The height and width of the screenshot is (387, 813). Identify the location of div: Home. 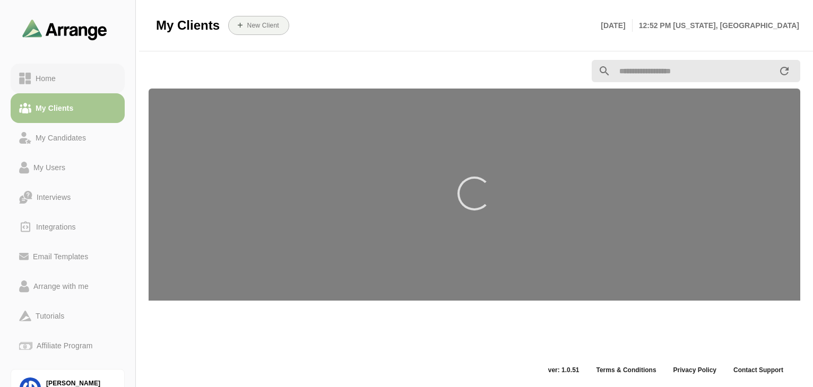
(46, 79).